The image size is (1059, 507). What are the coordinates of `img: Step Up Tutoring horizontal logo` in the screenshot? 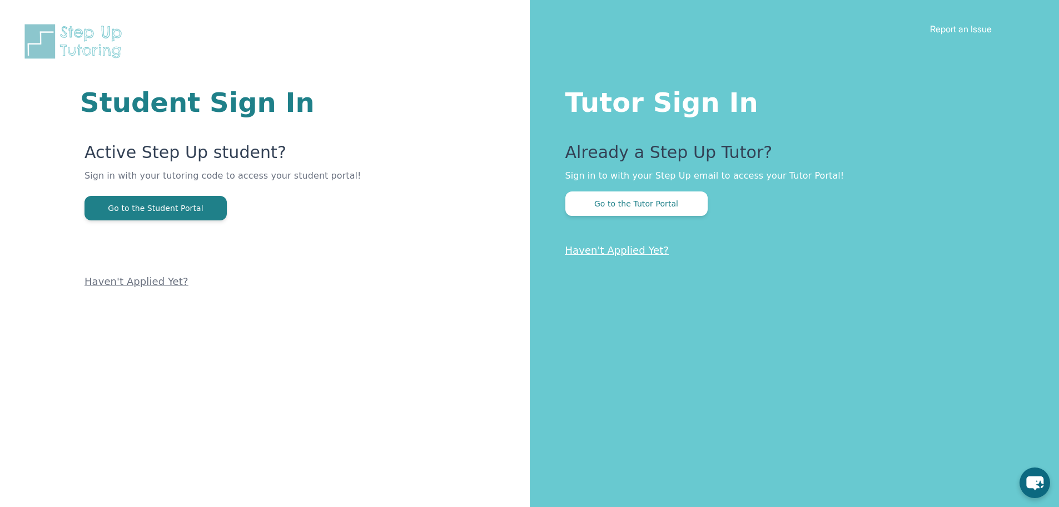 It's located at (76, 41).